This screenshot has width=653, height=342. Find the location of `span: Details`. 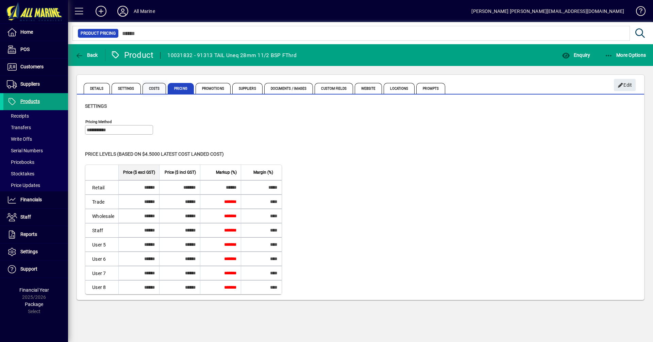

span: Details is located at coordinates (97, 88).